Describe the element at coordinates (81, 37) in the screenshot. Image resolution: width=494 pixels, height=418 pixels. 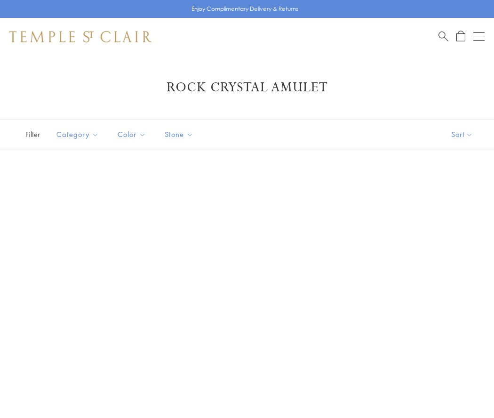
I see `img: Temple St. Clair` at that location.